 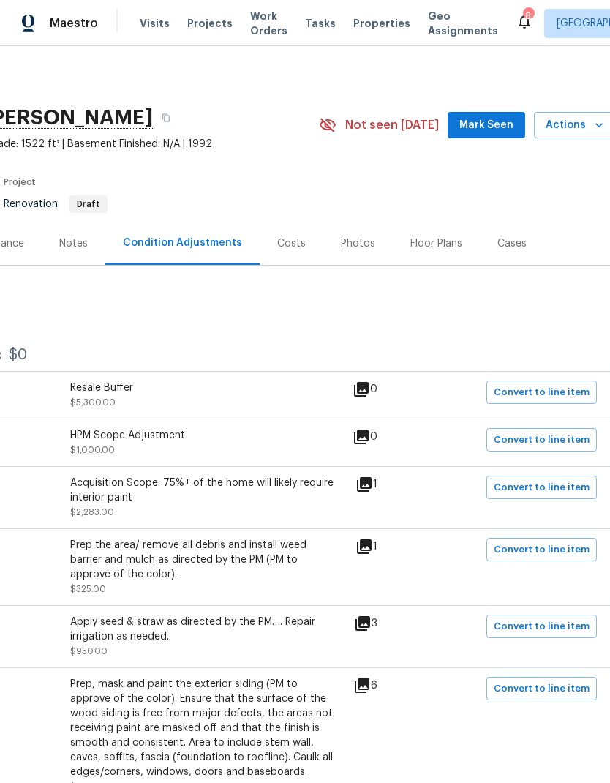 I want to click on span: $950.00, so click(x=88, y=651).